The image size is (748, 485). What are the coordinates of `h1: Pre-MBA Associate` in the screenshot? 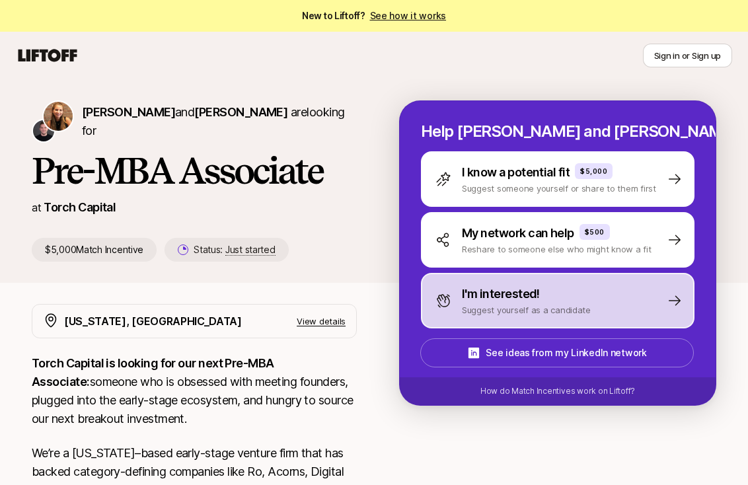 It's located at (194, 170).